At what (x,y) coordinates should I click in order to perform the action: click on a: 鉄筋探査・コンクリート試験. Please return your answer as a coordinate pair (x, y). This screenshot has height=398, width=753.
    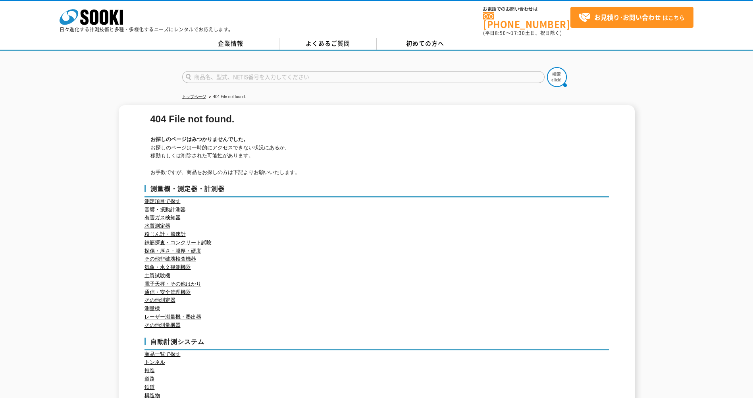
    Looking at the image, I should click on (178, 242).